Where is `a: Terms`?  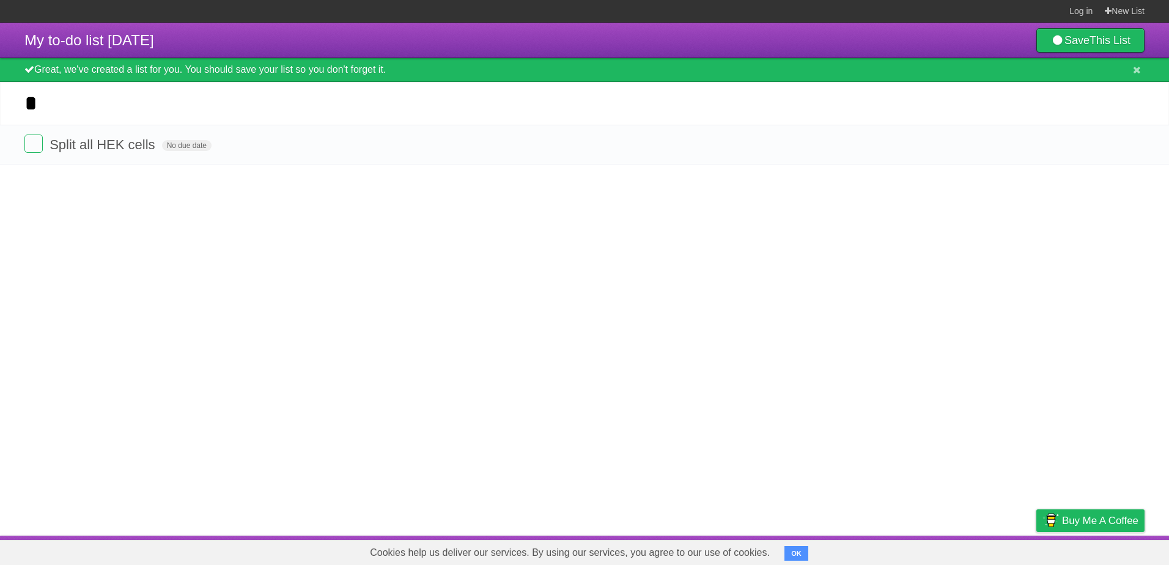 a: Terms is located at coordinates (992, 550).